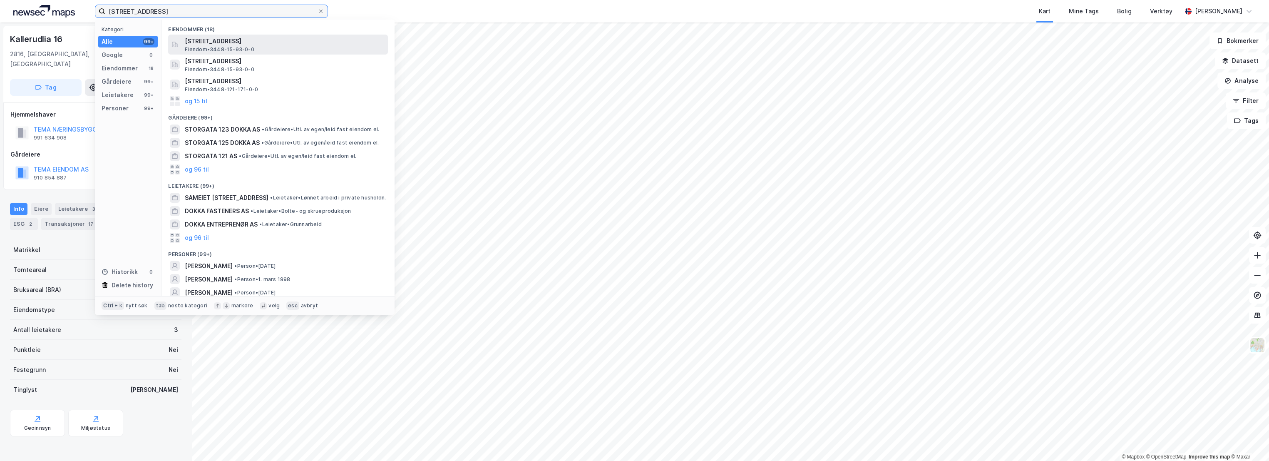  I want to click on div: 17, so click(91, 224).